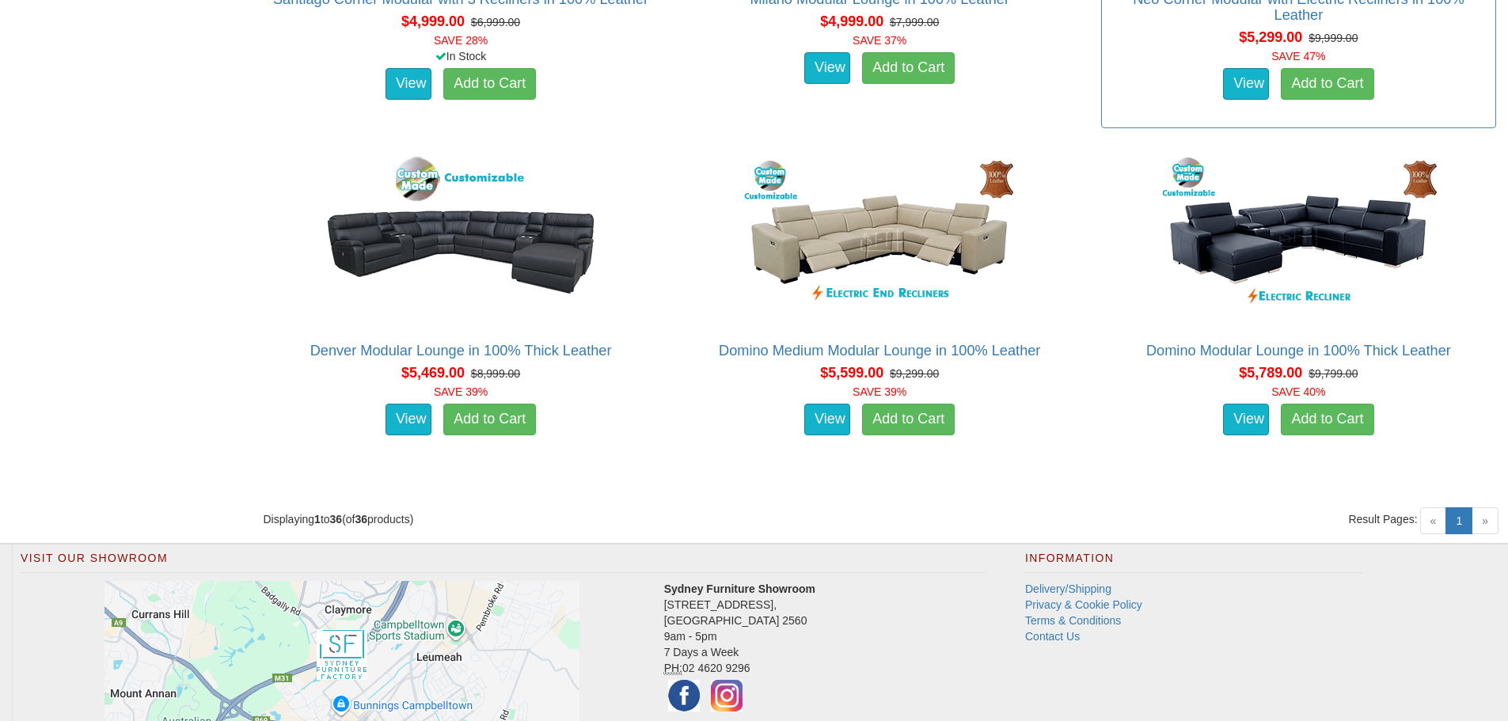 The width and height of the screenshot is (1508, 721). What do you see at coordinates (727, 696) in the screenshot?
I see `img: Instagram` at bounding box center [727, 696].